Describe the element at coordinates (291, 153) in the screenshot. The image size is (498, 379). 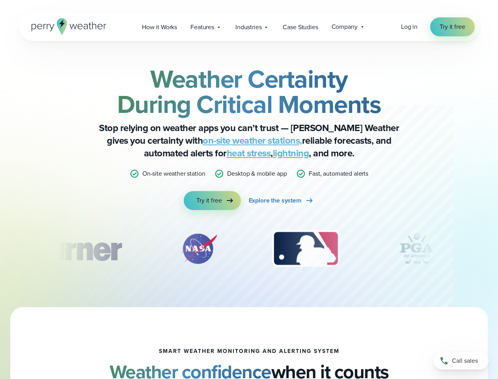
I see `a: lightning` at that location.